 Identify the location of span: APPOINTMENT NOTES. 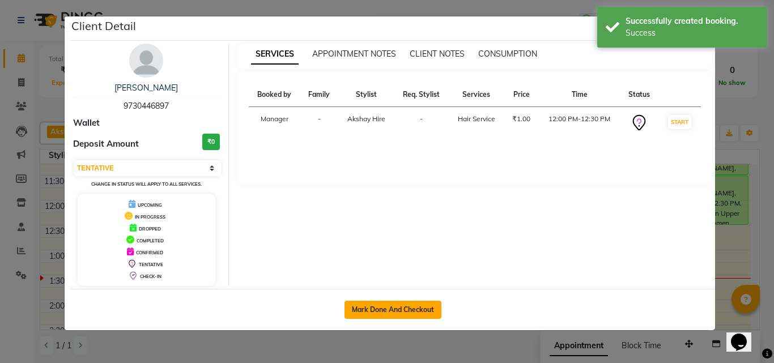
(354, 54).